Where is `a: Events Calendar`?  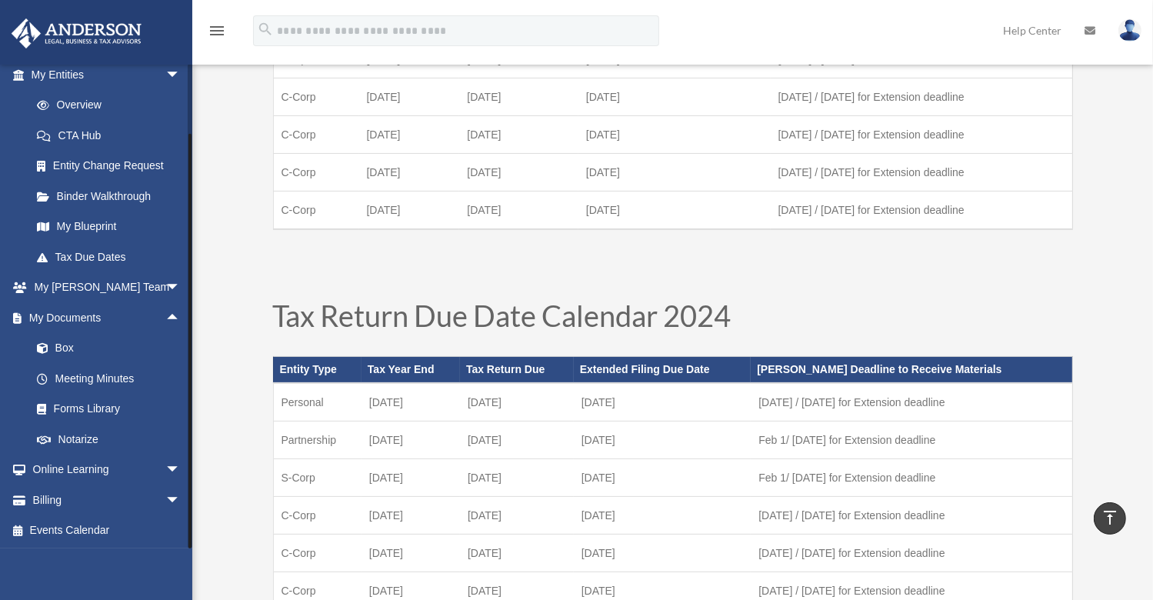
a: Events Calendar is located at coordinates (107, 531).